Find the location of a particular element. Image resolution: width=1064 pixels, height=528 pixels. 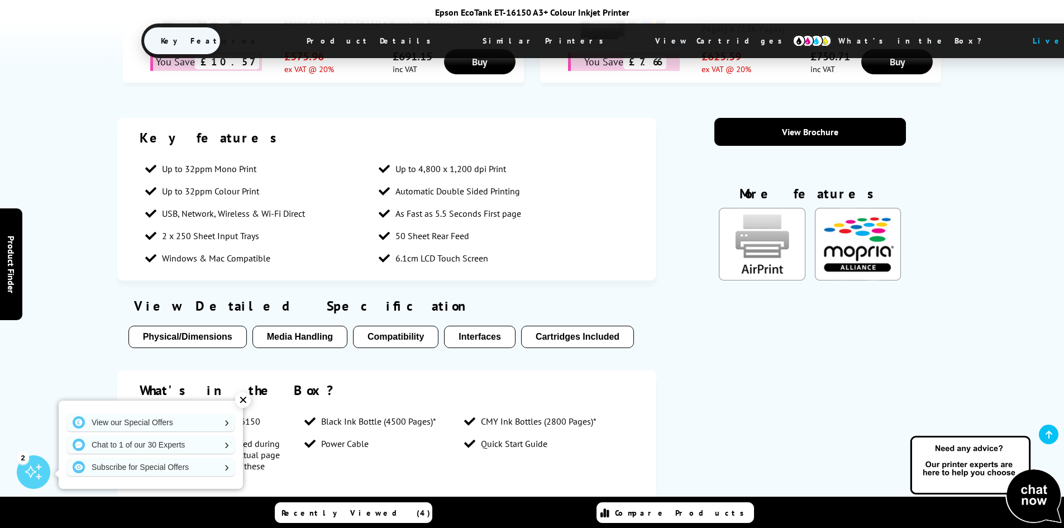

button: Cartridges Included is located at coordinates (578, 337).